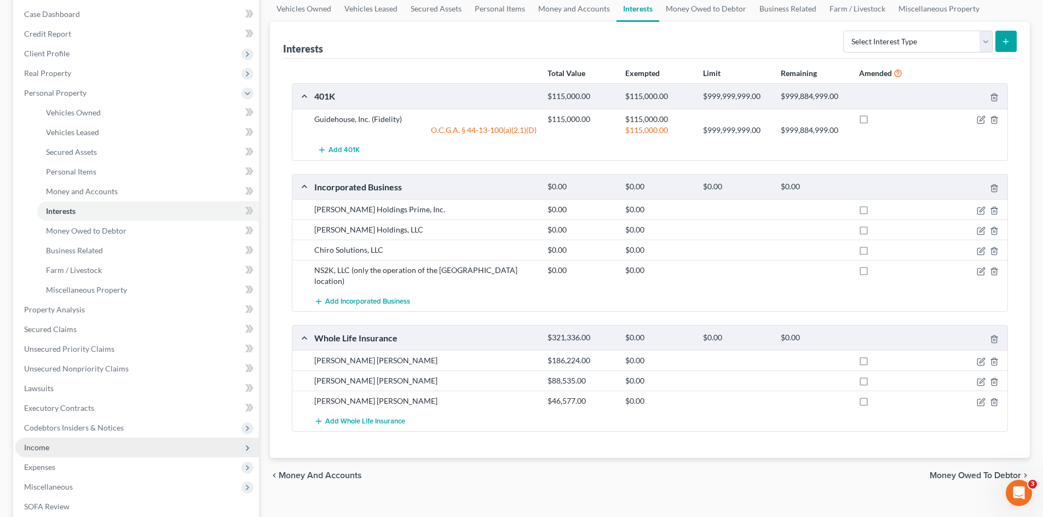 This screenshot has height=517, width=1043. I want to click on div: Guidehouse, Inc. (Fidelity), so click(425, 119).